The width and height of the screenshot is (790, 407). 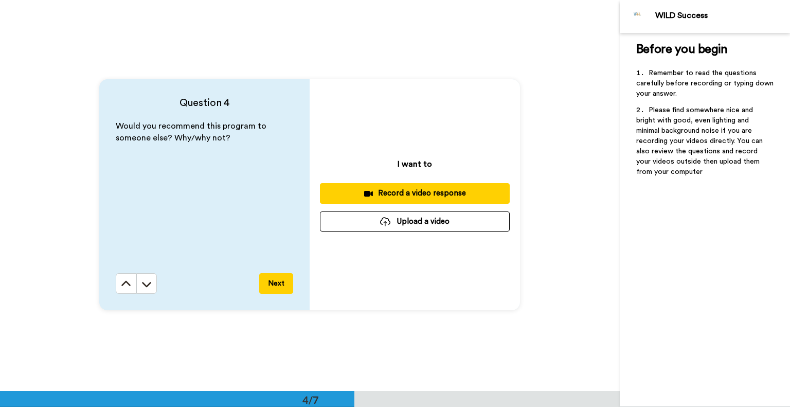 What do you see at coordinates (192, 132) in the screenshot?
I see `span: Would you recommend this program to someone else? Why/why not?` at bounding box center [192, 132].